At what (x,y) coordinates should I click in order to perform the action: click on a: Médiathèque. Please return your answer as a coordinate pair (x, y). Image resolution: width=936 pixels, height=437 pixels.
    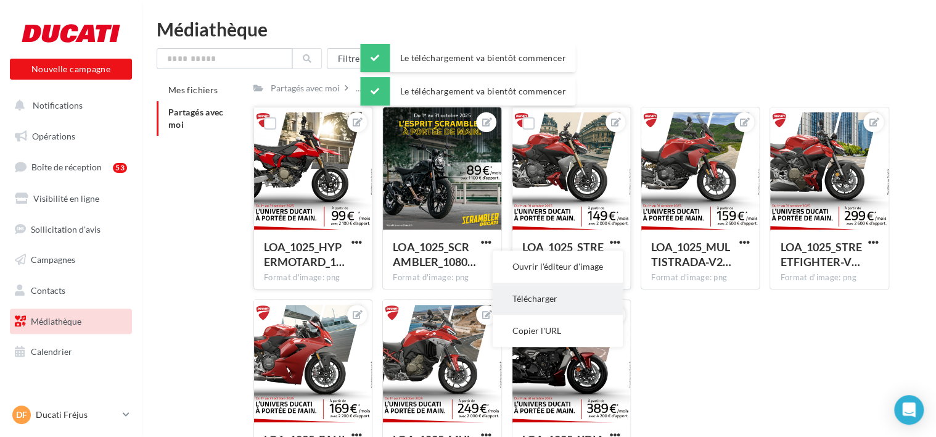
    Looking at the image, I should click on (71, 321).